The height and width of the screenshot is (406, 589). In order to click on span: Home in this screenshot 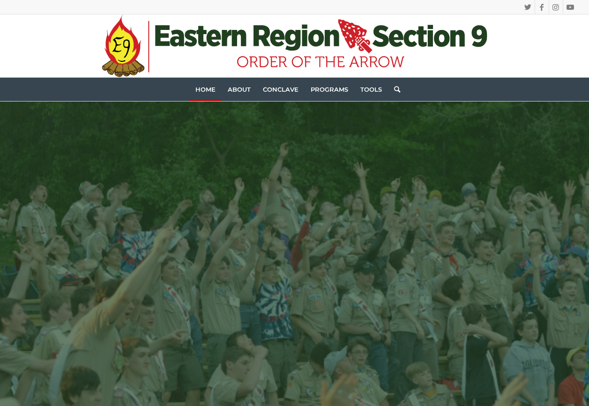, I will do `click(205, 89)`.